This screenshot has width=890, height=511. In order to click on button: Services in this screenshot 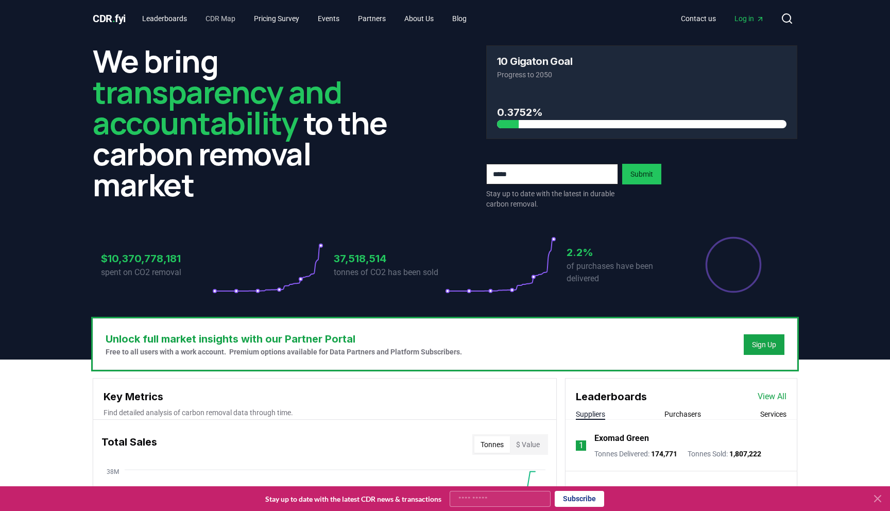, I will do `click(773, 414)`.